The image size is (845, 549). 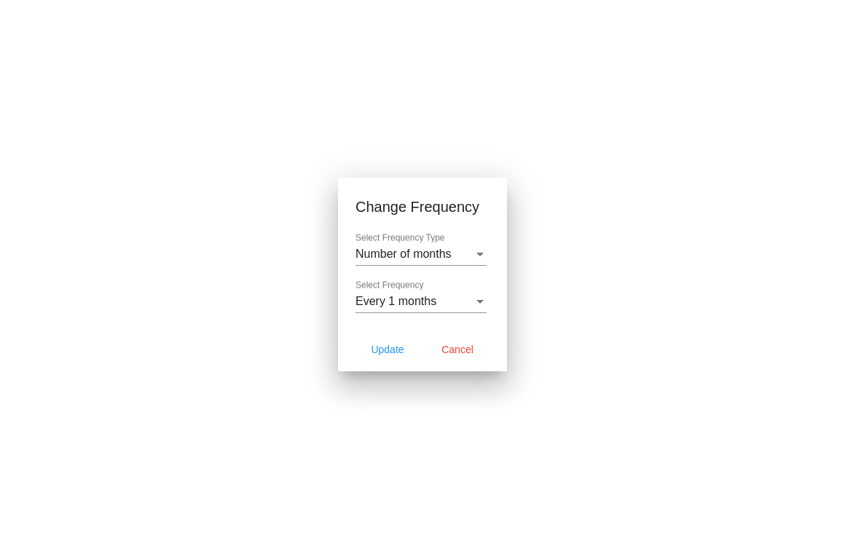 I want to click on span: Every 1 months, so click(x=395, y=301).